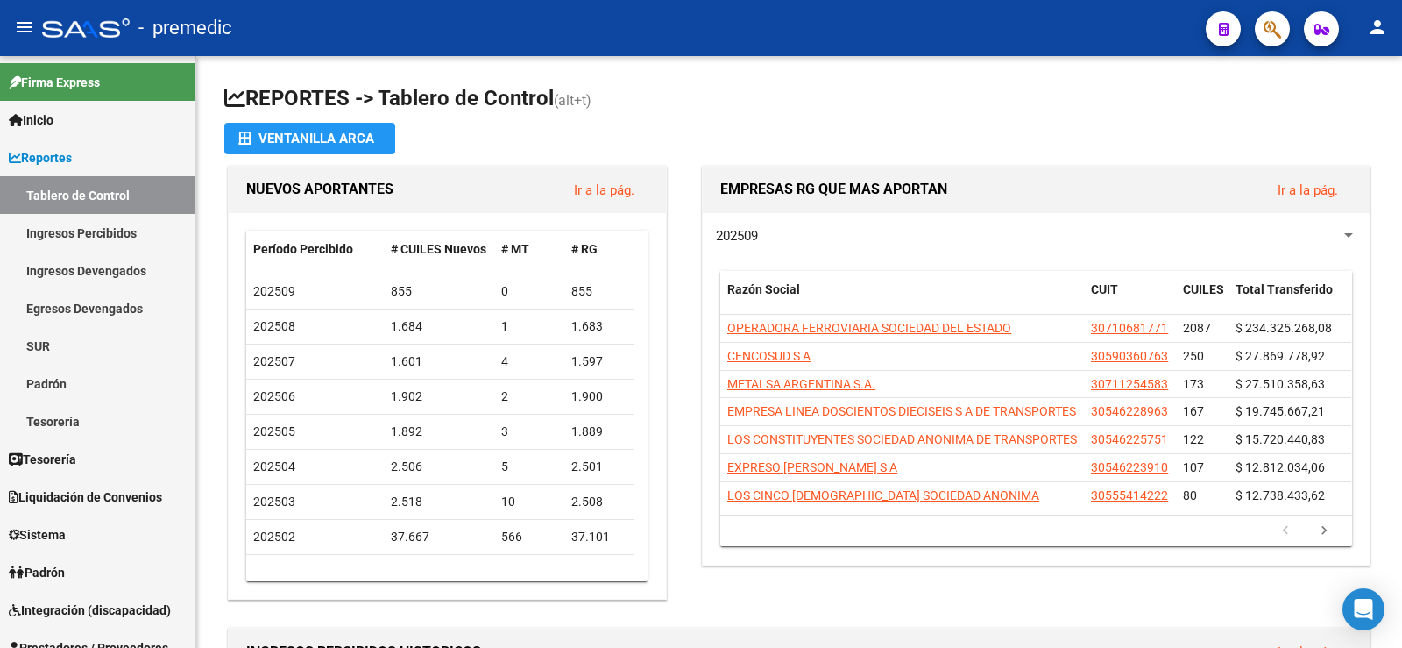 The height and width of the screenshot is (648, 1402). I want to click on div: 1.601, so click(439, 361).